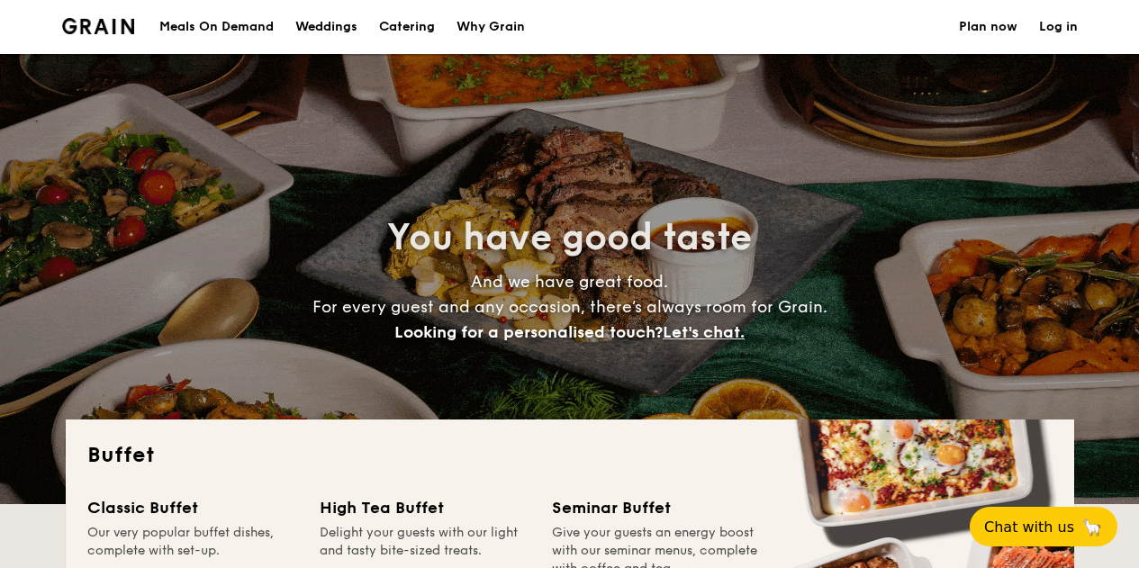  Describe the element at coordinates (1043, 527) in the screenshot. I see `button: Chat with us🦙` at that location.